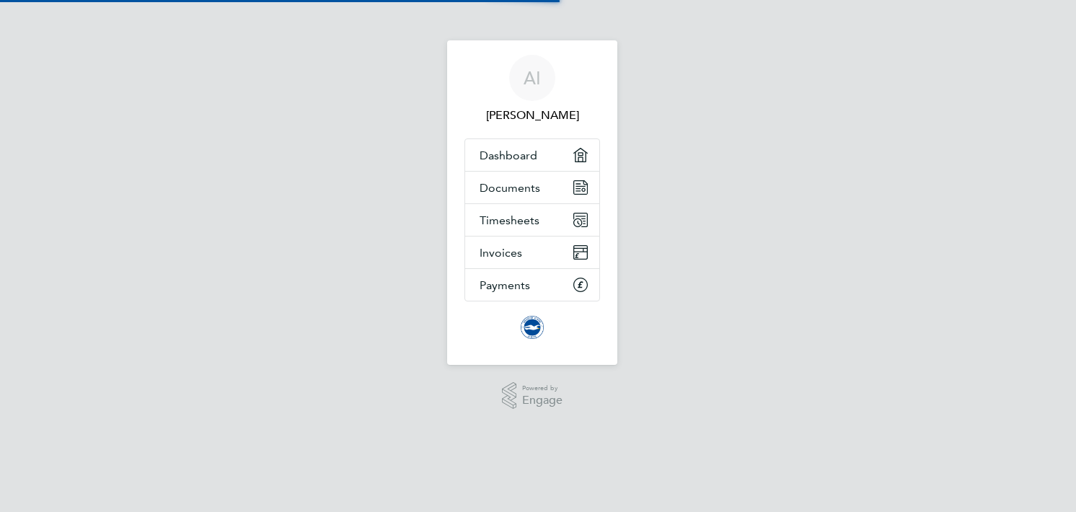 The height and width of the screenshot is (512, 1076). I want to click on span: Powered by, so click(542, 388).